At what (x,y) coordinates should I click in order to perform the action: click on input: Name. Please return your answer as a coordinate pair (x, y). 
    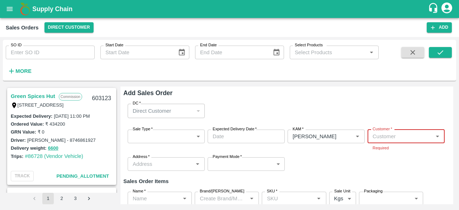
    Looking at the image, I should click on (154, 198).